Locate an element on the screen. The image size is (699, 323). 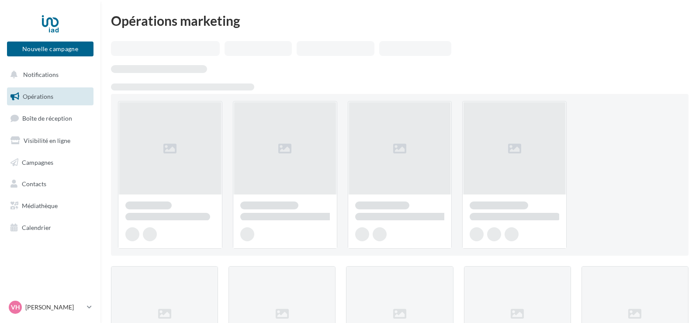
a: Contacts is located at coordinates (50, 184).